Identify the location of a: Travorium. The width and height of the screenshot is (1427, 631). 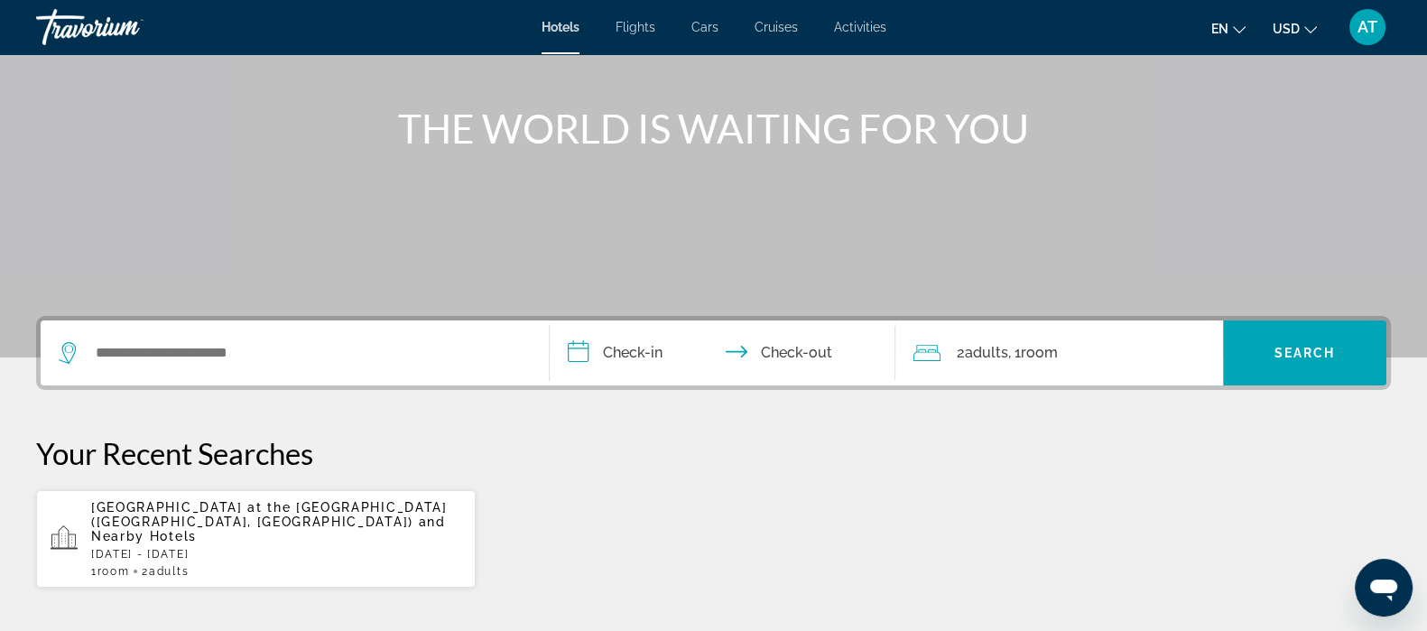
(126, 27).